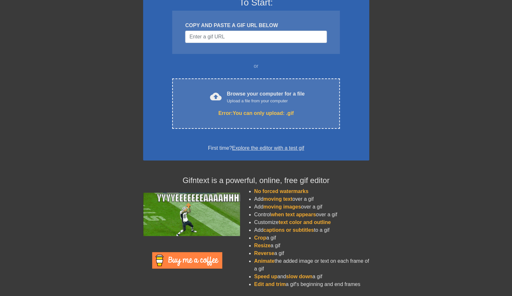  What do you see at coordinates (311, 284) in the screenshot?
I see `li: a gif's beginning and end frames` at bounding box center [311, 284].